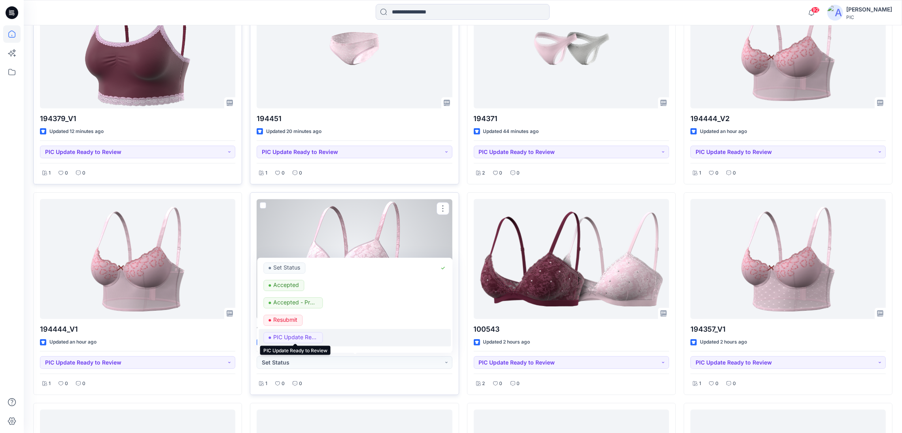  I want to click on p: 194444_V1, so click(138, 329).